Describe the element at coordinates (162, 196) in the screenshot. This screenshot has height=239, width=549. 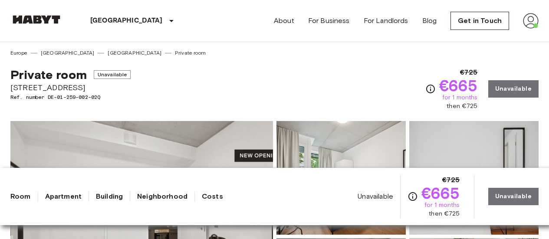
I see `a: Neighborhood` at that location.